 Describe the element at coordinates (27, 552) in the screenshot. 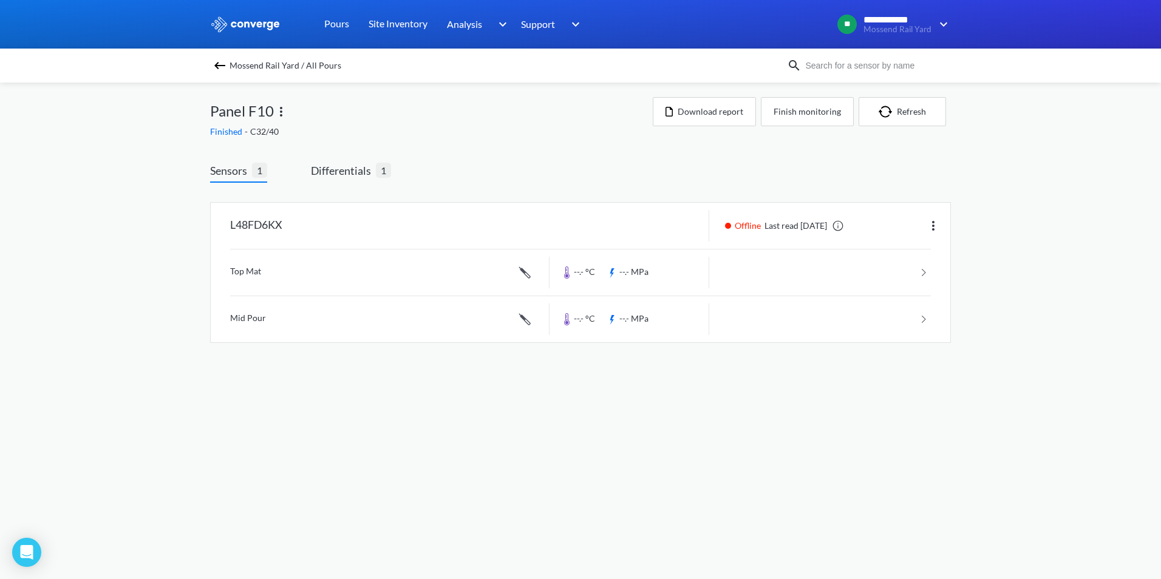

I see `div: Open Intercom Messenger` at that location.